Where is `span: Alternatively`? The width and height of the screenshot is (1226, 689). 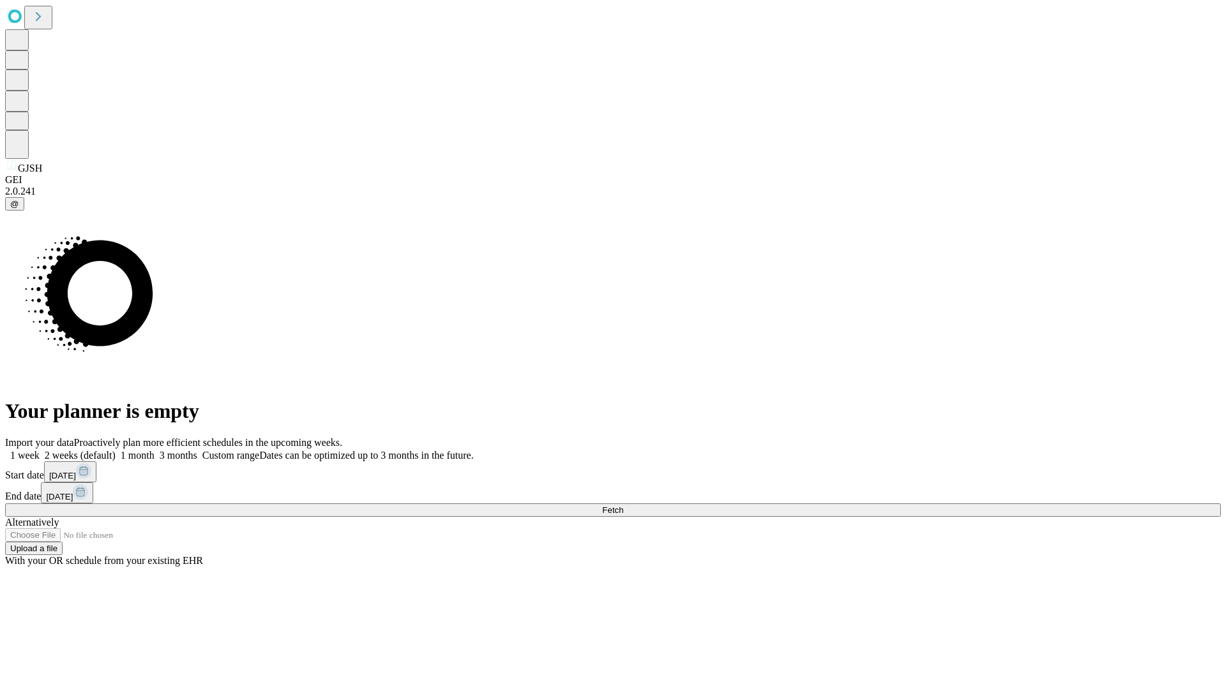 span: Alternatively is located at coordinates (32, 522).